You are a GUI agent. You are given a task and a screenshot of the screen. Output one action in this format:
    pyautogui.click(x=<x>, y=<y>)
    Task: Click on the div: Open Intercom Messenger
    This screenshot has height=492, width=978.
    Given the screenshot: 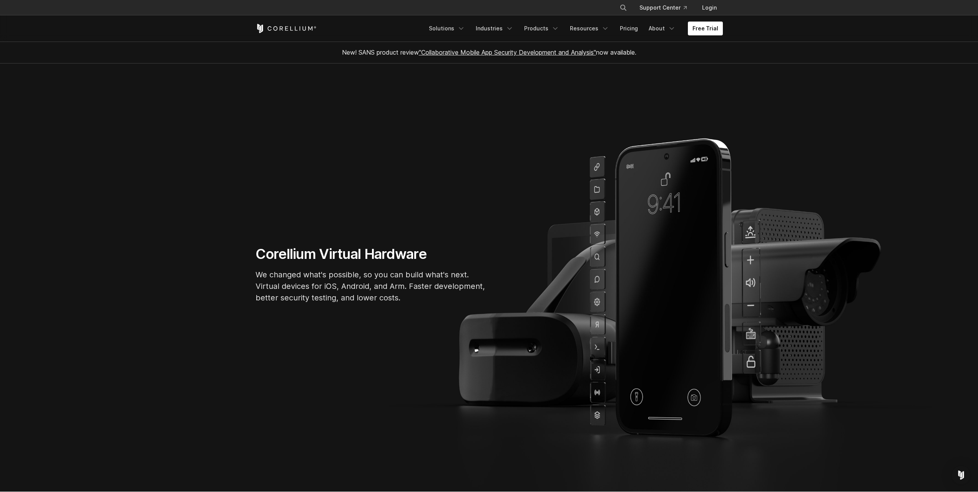 What is the action you would take?
    pyautogui.click(x=961, y=475)
    